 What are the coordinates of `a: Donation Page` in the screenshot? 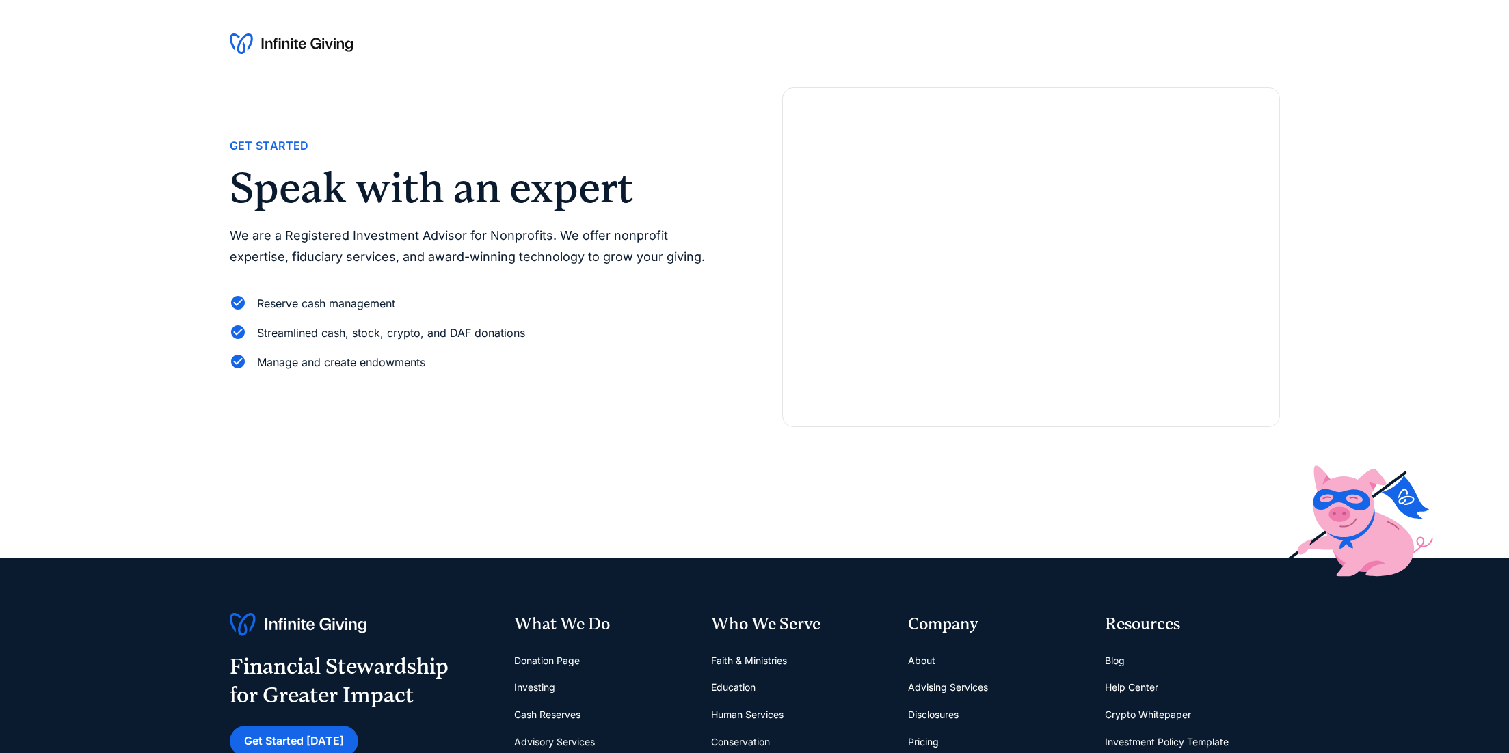 It's located at (547, 661).